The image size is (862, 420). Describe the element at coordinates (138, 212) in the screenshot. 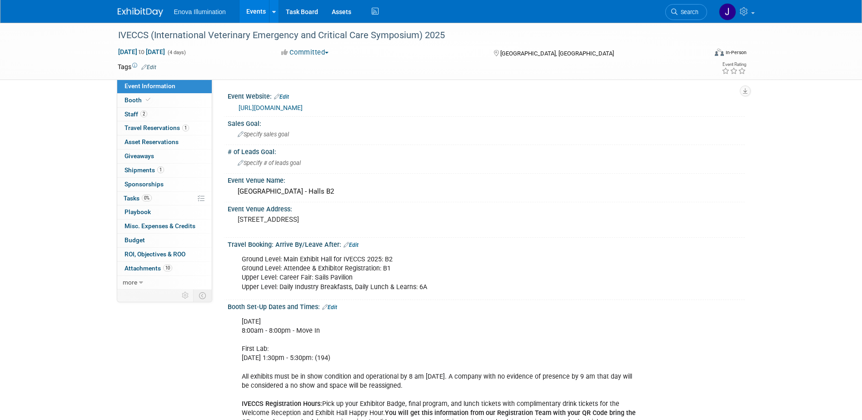

I see `span: Playbook` at that location.